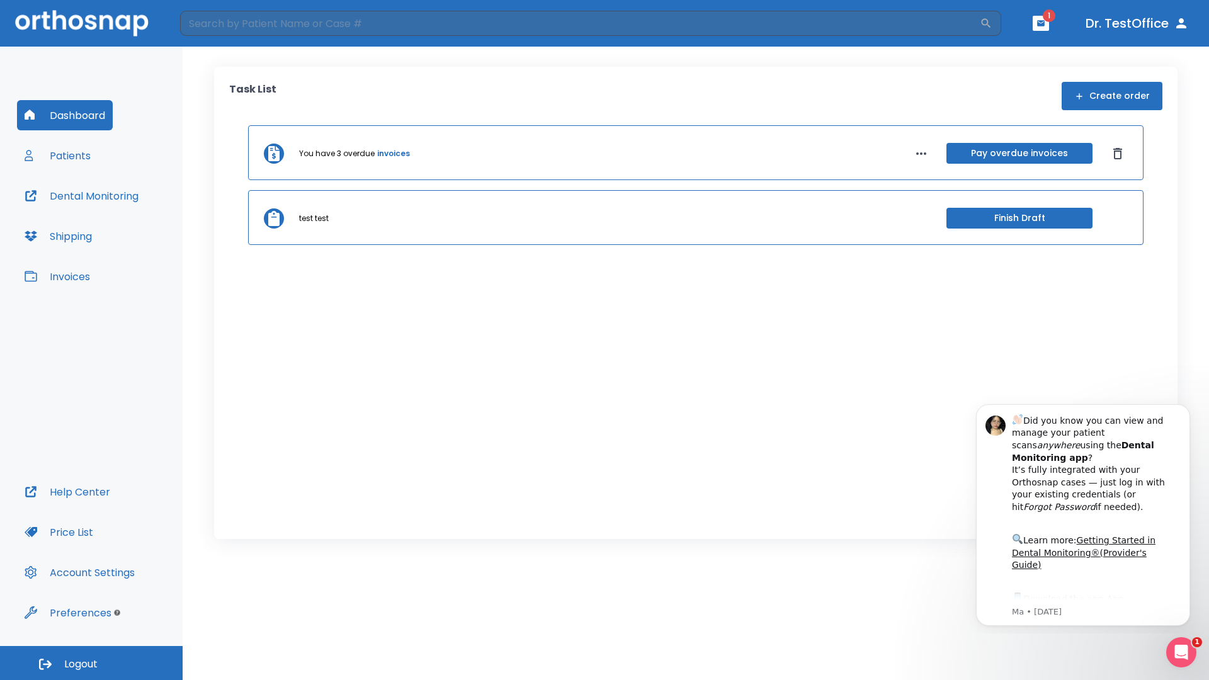 This screenshot has height=680, width=1209. I want to click on button: Patients, so click(57, 156).